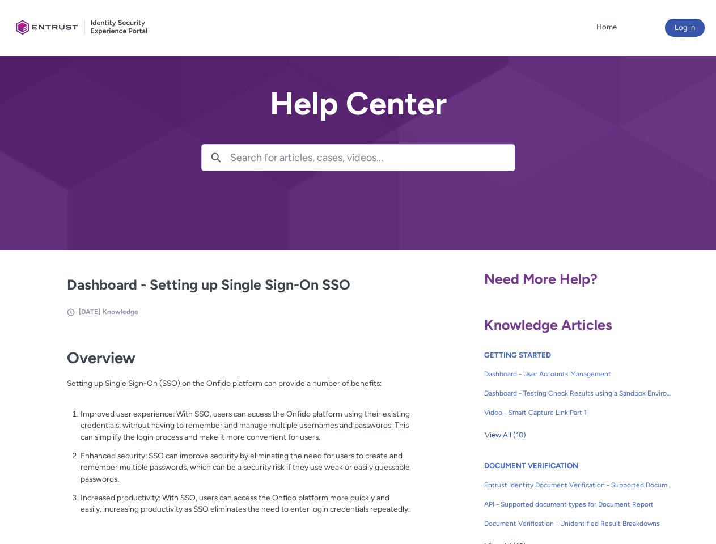 The image size is (716, 544). I want to click on span: Video - Smart Capture Link Part 1, so click(579, 413).